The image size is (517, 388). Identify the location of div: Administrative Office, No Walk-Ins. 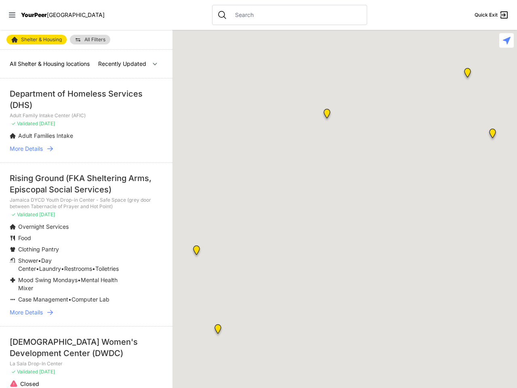
(196, 252).